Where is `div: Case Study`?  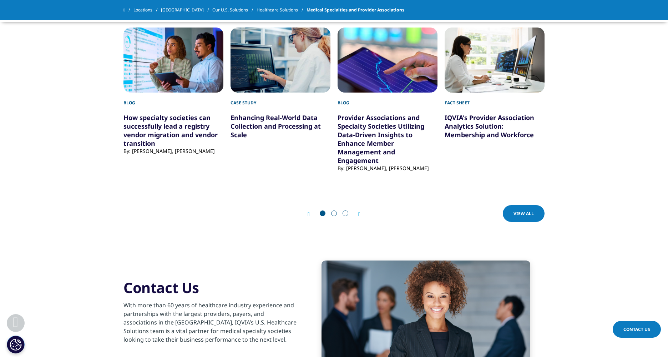
div: Case Study is located at coordinates (281, 99).